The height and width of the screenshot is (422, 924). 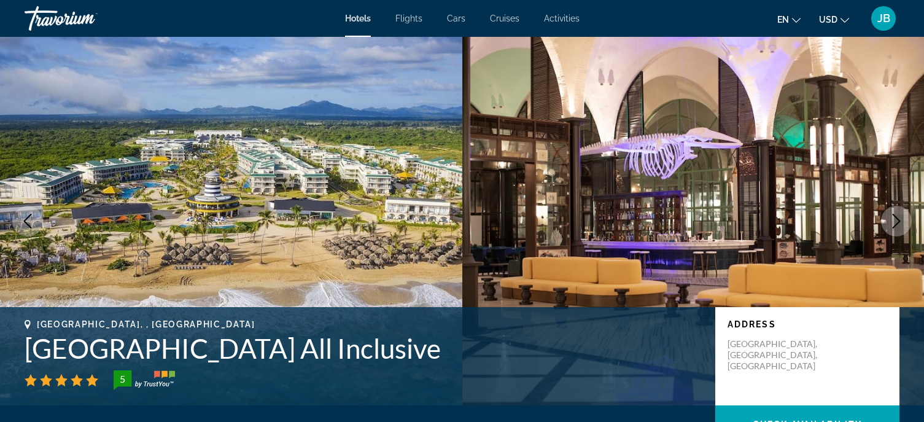 I want to click on button: Change currency, so click(x=834, y=19).